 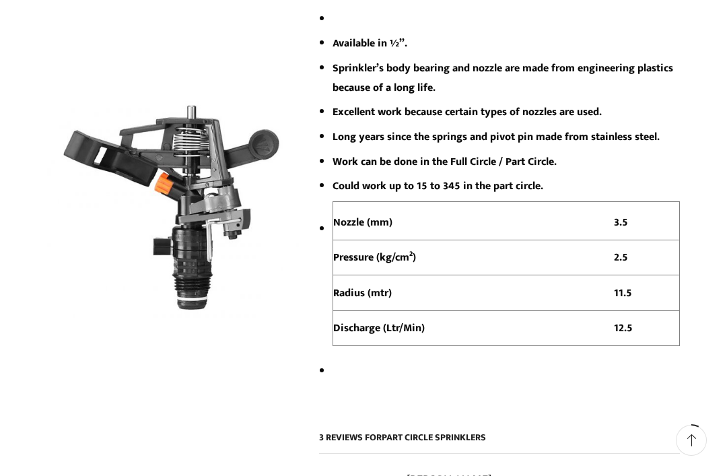 What do you see at coordinates (623, 328) in the screenshot?
I see `strong: 12.5` at bounding box center [623, 328].